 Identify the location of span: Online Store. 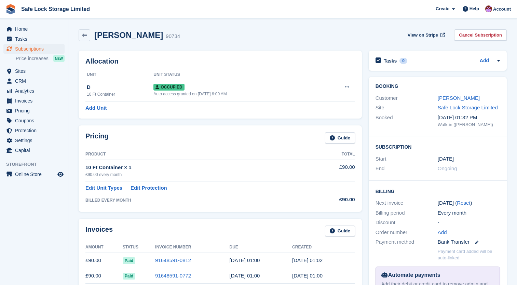
(36, 174).